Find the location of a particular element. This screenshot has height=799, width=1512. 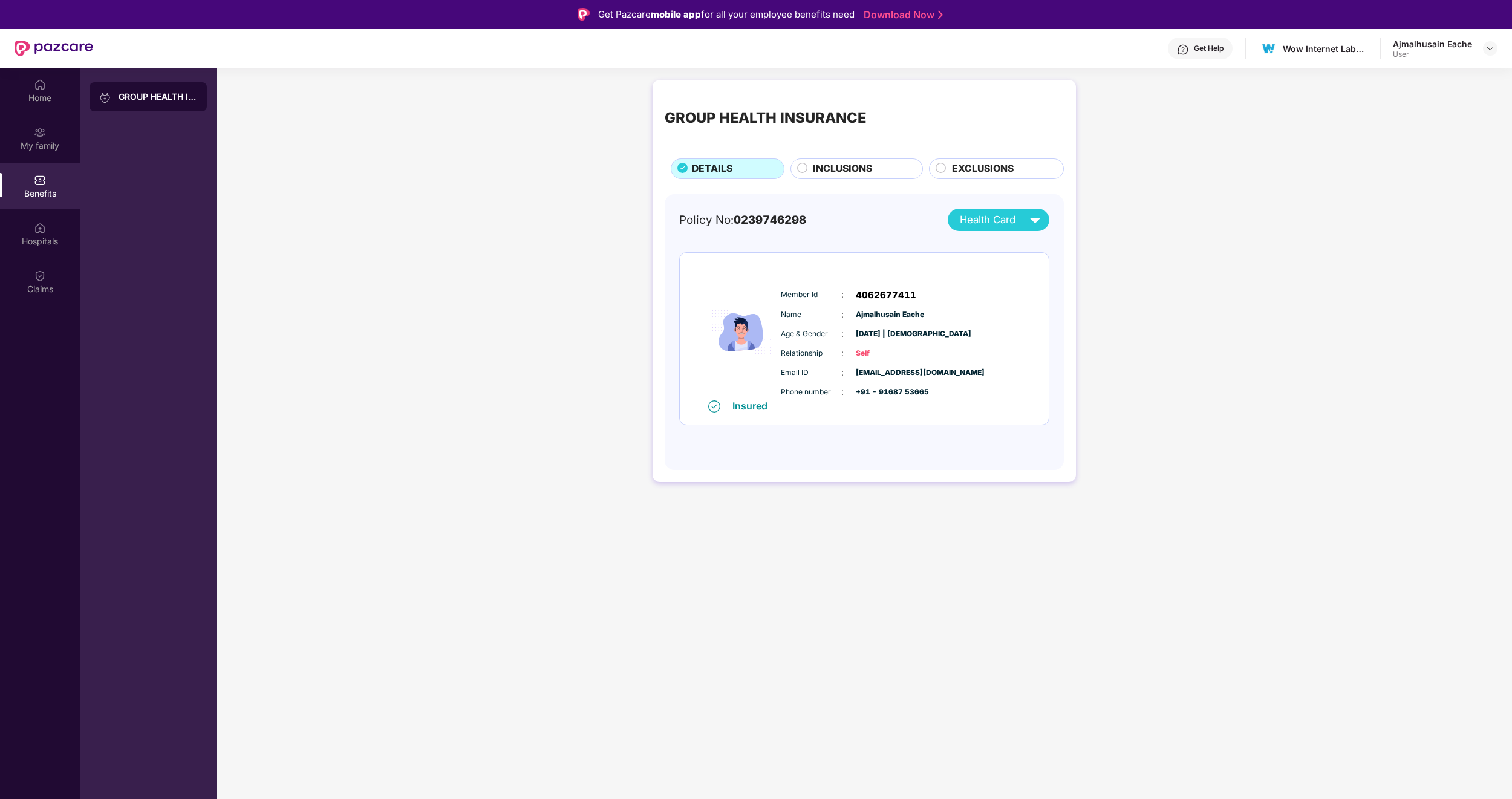

img: svg+xml;base64,PHN2ZyB4bWxucz0iaHR0cDovL3d3dy53My5vcmcvMjAwMC9zdmciIHdpZHRoPSIxNiIgaGVpZ2h0PSIxNi... is located at coordinates (715, 406).